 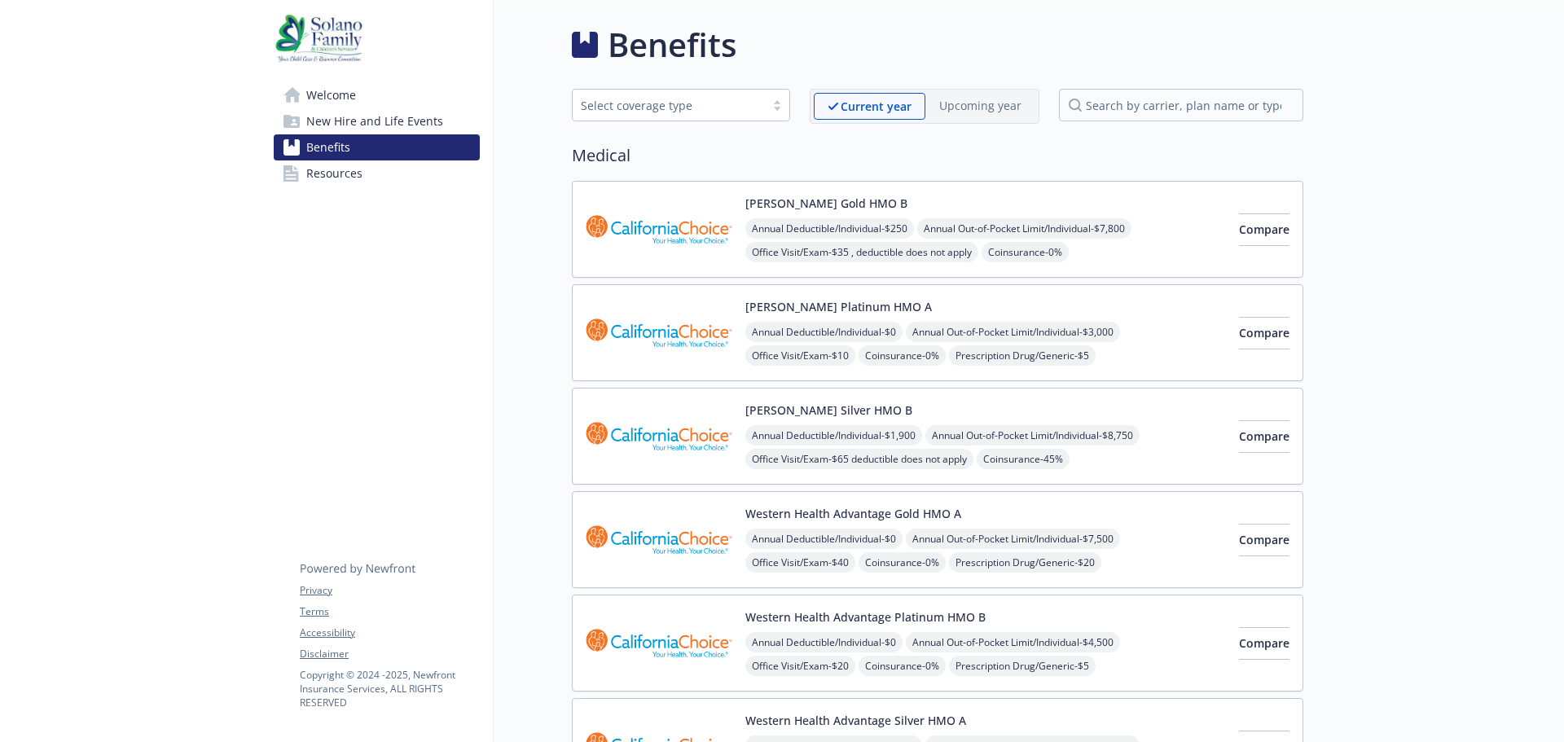 I want to click on h1: Benefits, so click(x=672, y=45).